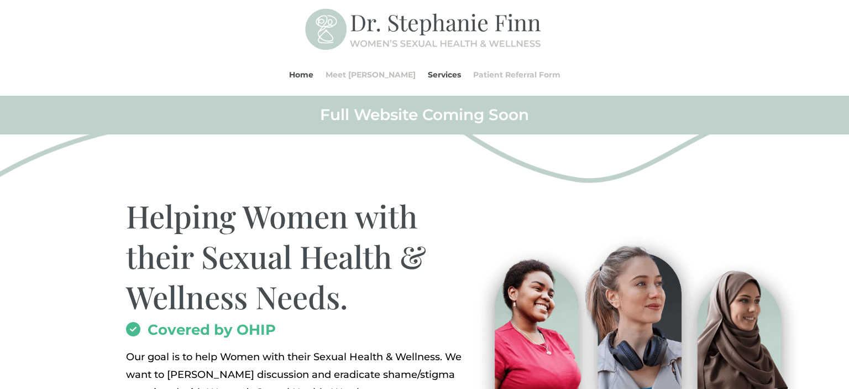 Image resolution: width=849 pixels, height=389 pixels. Describe the element at coordinates (301, 75) in the screenshot. I see `a: Home` at that location.